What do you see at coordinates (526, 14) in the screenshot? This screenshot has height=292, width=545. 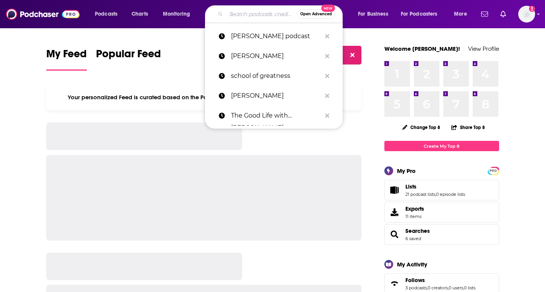 I see `img: User Profile` at bounding box center [526, 14].